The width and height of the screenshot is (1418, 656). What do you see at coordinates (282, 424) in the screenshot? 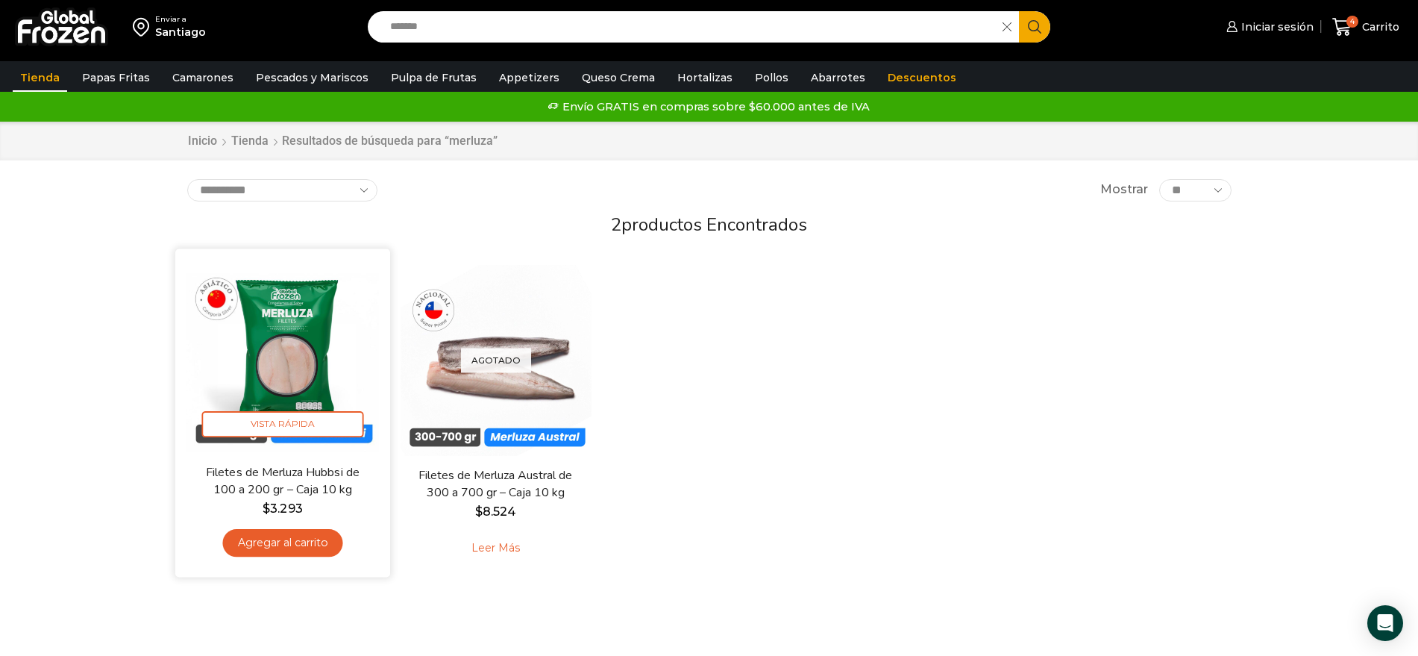
I see `span: Vista Rápida` at bounding box center [282, 424].